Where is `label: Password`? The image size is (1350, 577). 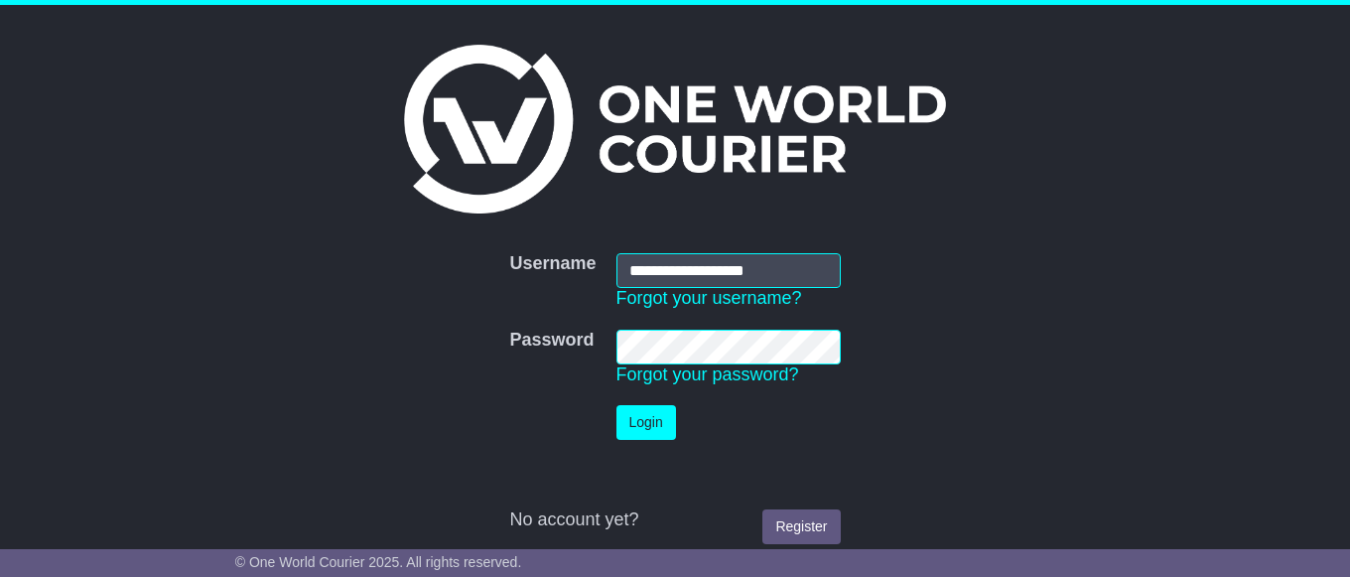
label: Password is located at coordinates (551, 340).